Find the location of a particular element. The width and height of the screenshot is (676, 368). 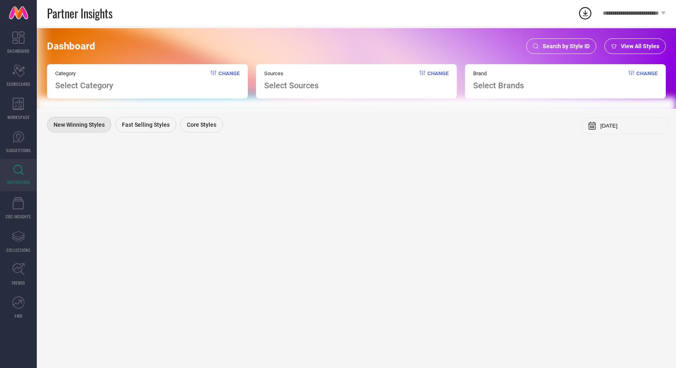

span: Select Sources is located at coordinates (291, 85).